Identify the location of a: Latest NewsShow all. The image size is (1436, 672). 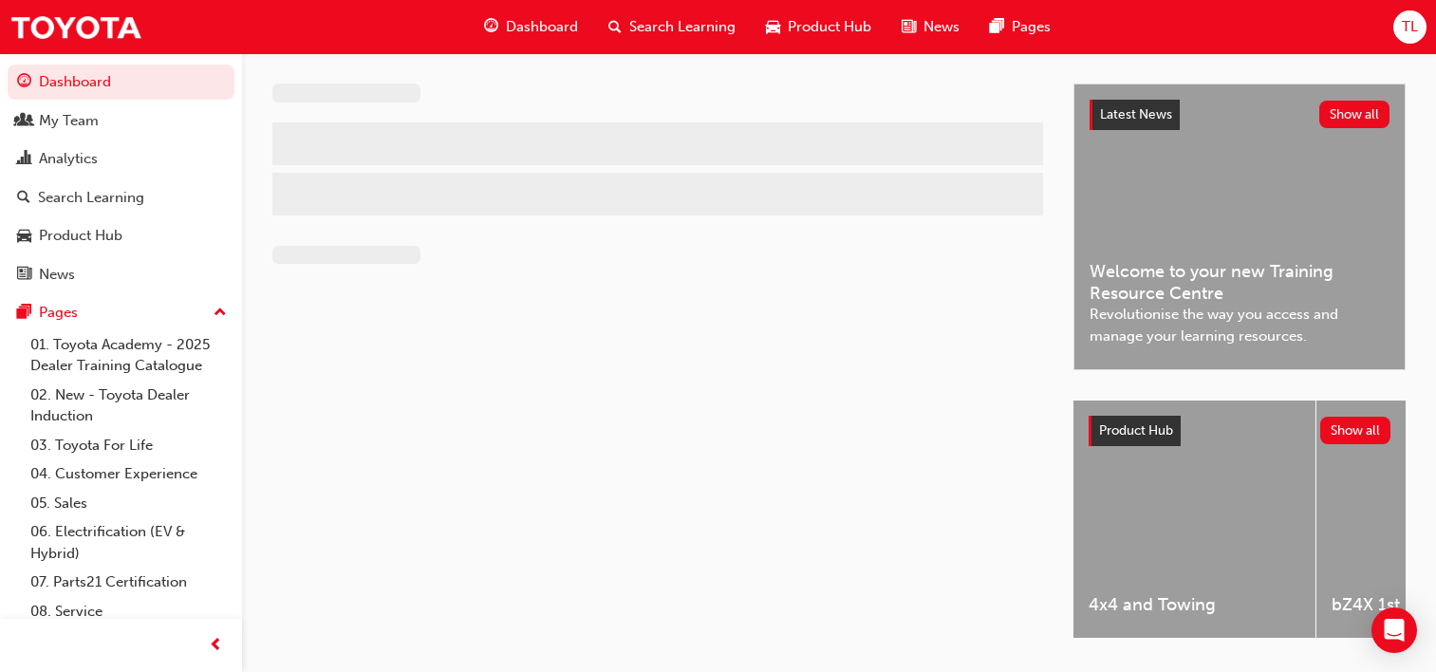
(1240, 115).